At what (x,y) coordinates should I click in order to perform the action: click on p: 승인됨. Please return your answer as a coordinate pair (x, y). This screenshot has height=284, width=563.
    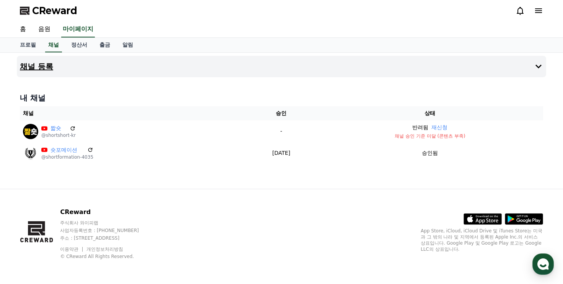
    Looking at the image, I should click on (430, 153).